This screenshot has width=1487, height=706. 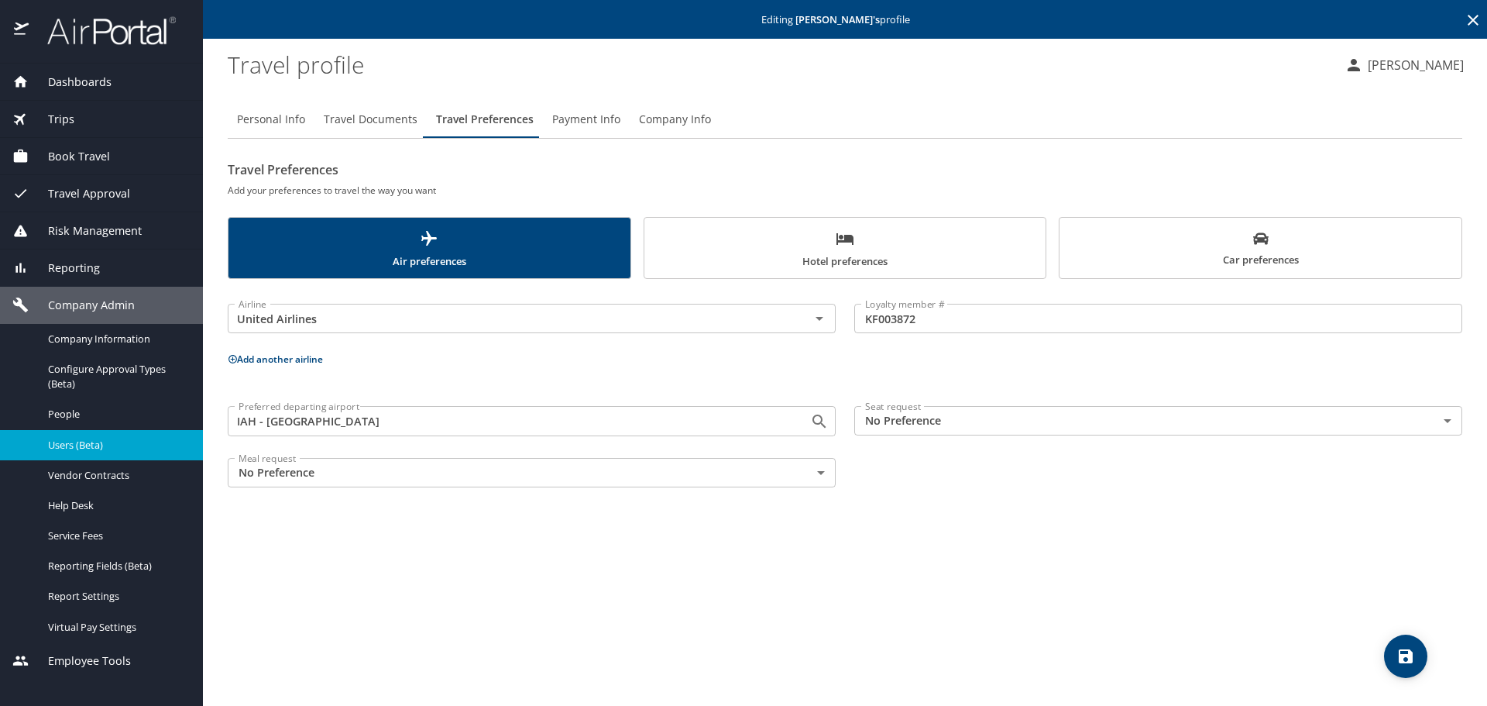 I want to click on span: Reporting, so click(x=64, y=268).